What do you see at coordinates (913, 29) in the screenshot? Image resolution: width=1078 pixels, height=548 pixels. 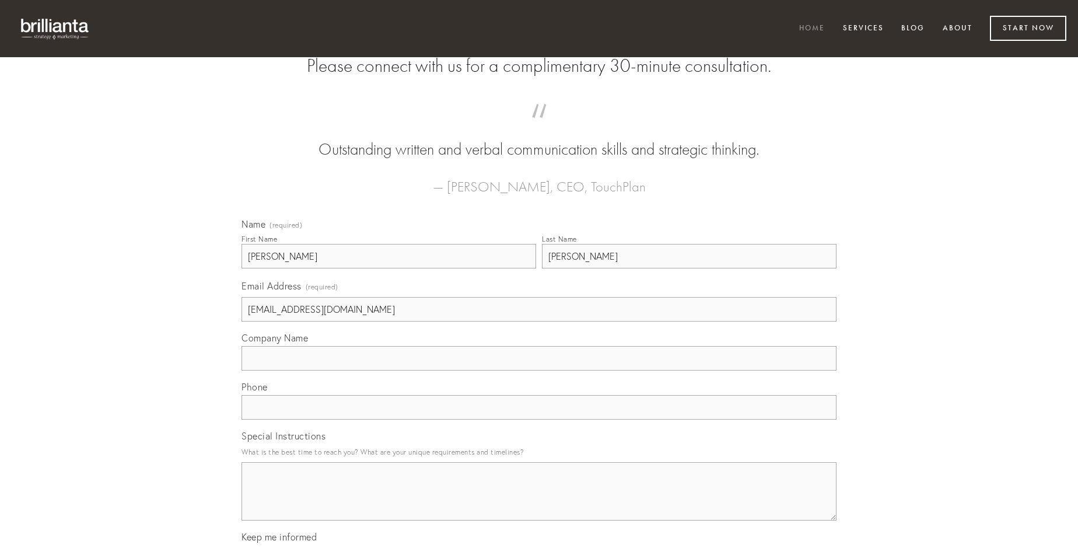 I see `a: Blog` at bounding box center [913, 29].